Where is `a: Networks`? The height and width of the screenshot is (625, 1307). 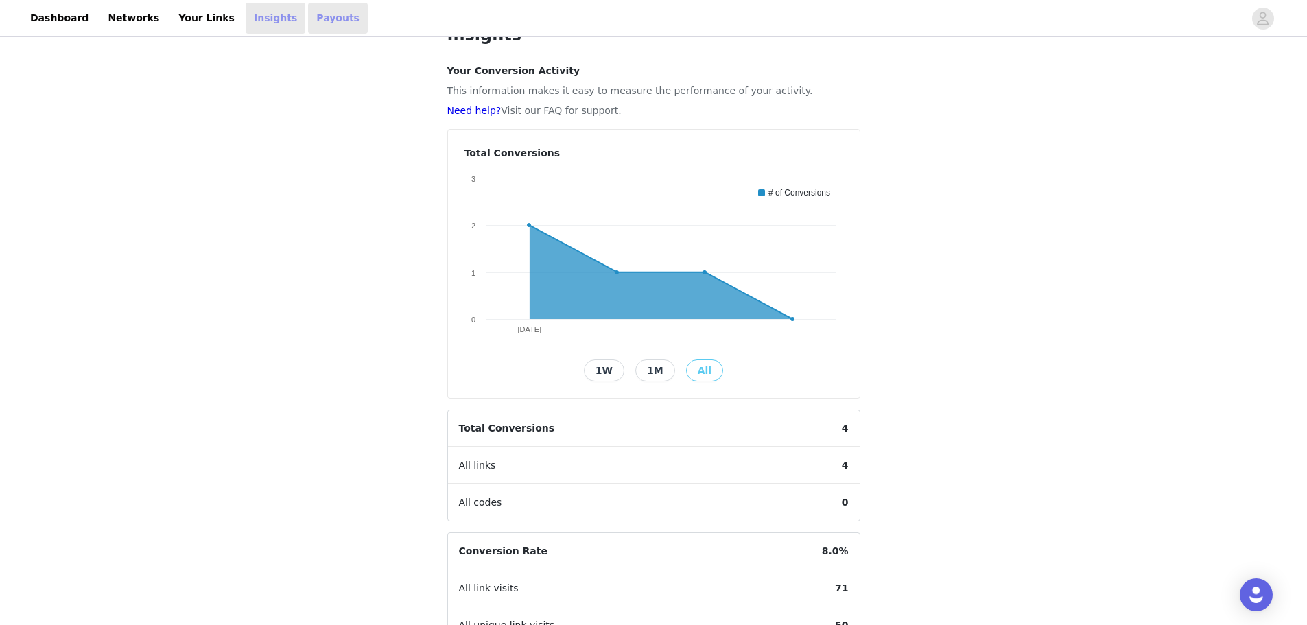 a: Networks is located at coordinates (133, 18).